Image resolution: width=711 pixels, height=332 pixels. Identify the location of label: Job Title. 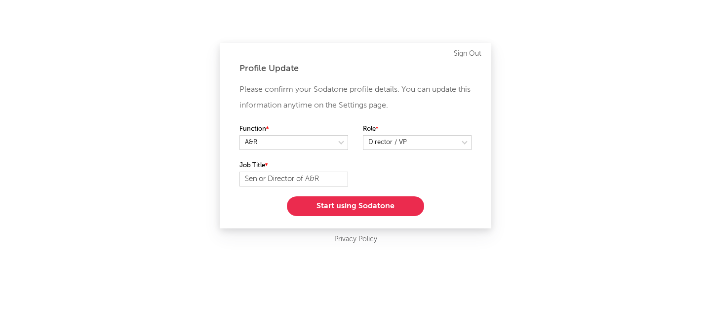
(294, 166).